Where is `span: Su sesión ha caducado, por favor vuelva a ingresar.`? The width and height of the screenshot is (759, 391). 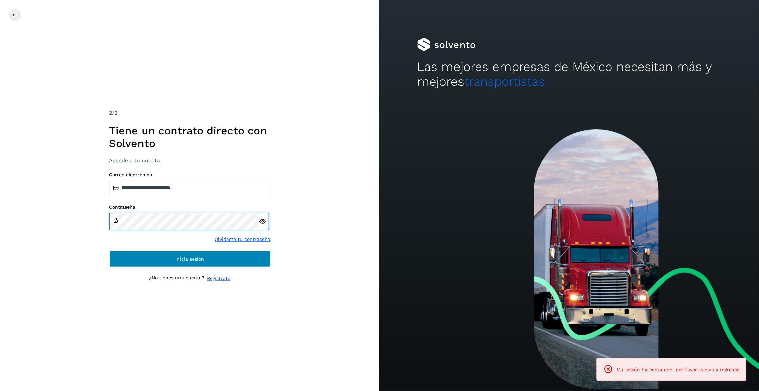 span: Su sesión ha caducado, por favor vuelva a ingresar. is located at coordinates (679, 370).